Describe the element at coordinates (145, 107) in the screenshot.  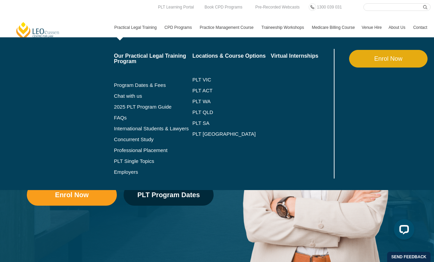
I see `a: 2025 PLT Program Guide` at that location.